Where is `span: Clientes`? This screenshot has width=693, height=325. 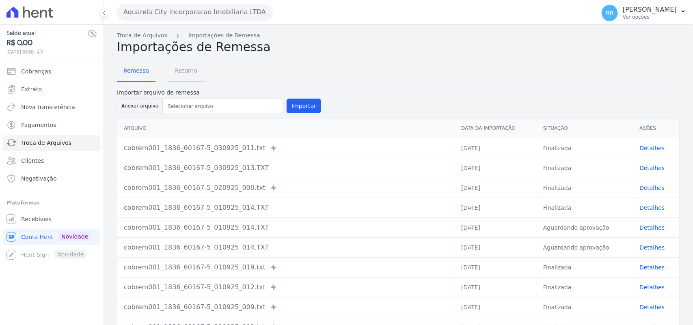 span: Clientes is located at coordinates (32, 161).